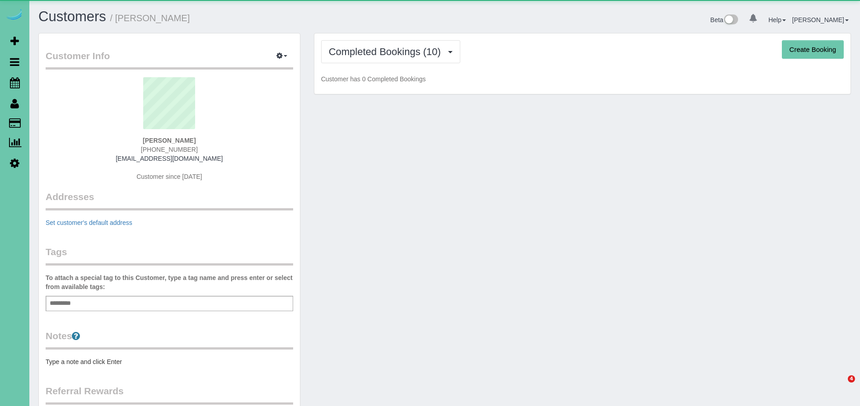 The image size is (860, 406). I want to click on button: Create Booking, so click(812, 50).